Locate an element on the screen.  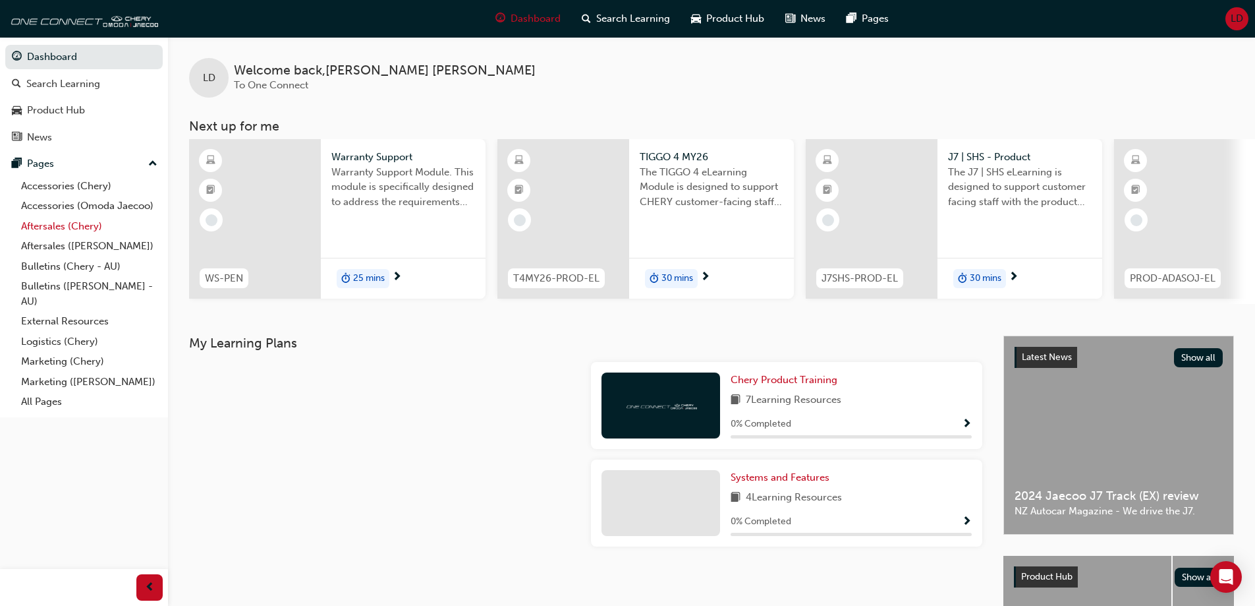
span: T4MY26-PROD-EL is located at coordinates (556, 278).